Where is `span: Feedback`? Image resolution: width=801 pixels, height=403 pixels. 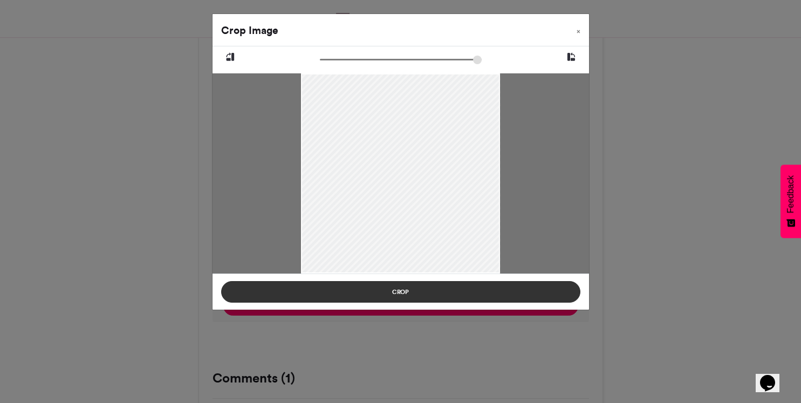 span: Feedback is located at coordinates (790, 194).